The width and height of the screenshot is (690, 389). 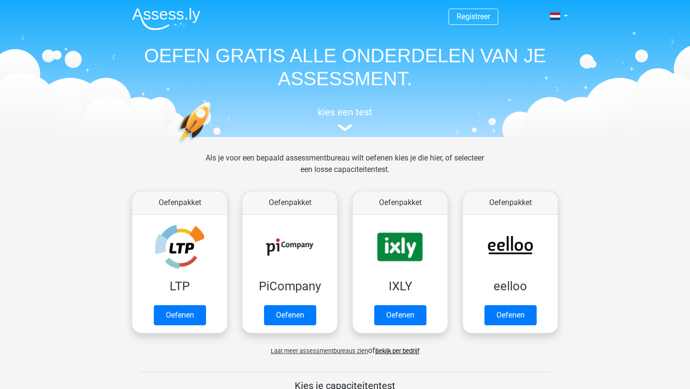 What do you see at coordinates (397, 351) in the screenshot?
I see `a: Bekijk per bedrijf` at bounding box center [397, 351].